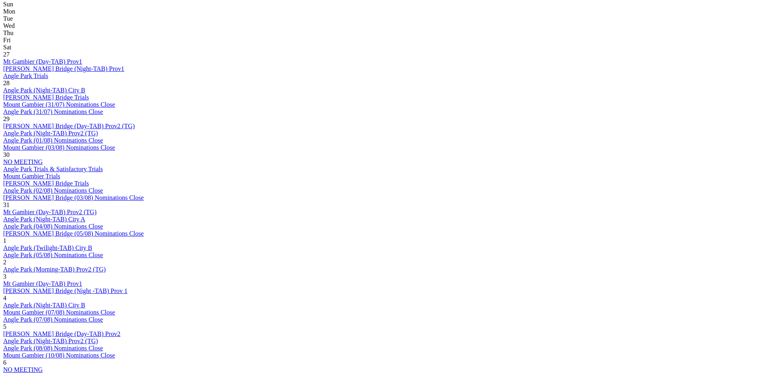  Describe the element at coordinates (31, 176) in the screenshot. I see `a: Mount Gambier Trials` at that location.